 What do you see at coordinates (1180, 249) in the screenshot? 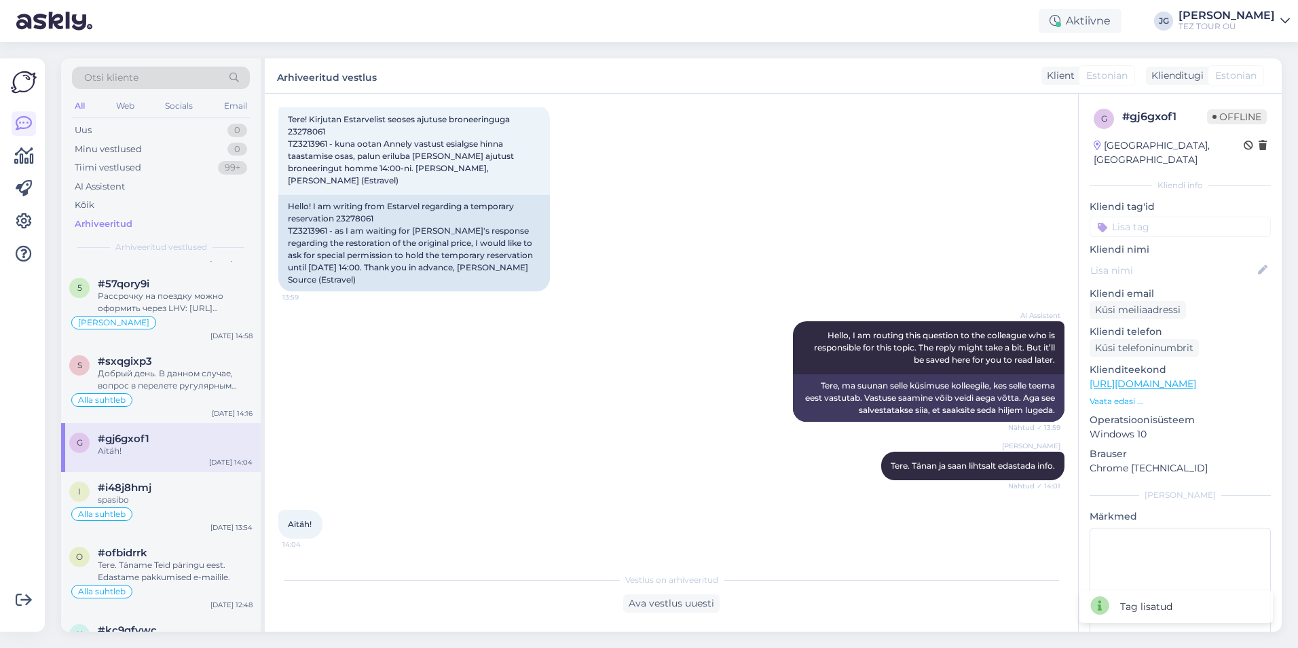
I see `p: Kliendi nimi` at bounding box center [1180, 249].